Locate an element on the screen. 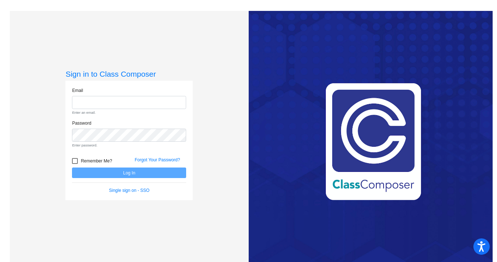  span: Remember Me? is located at coordinates (96, 161).